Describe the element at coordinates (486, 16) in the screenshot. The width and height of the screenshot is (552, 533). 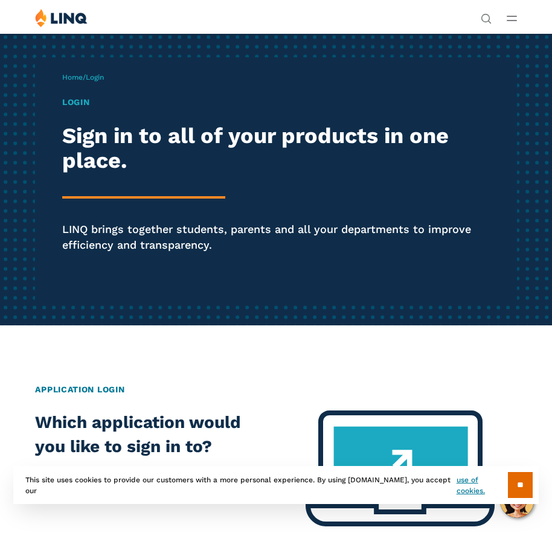
I see `nav: Utility Navigation` at that location.